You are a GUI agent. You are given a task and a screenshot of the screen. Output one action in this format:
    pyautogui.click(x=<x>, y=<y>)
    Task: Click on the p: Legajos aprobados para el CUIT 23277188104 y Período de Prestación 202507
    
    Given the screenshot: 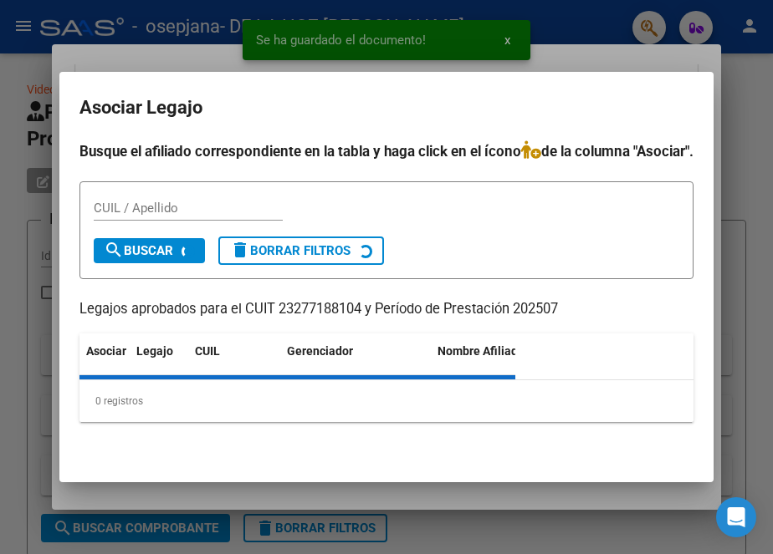 What is the action you would take?
    pyautogui.click(x=386, y=309)
    